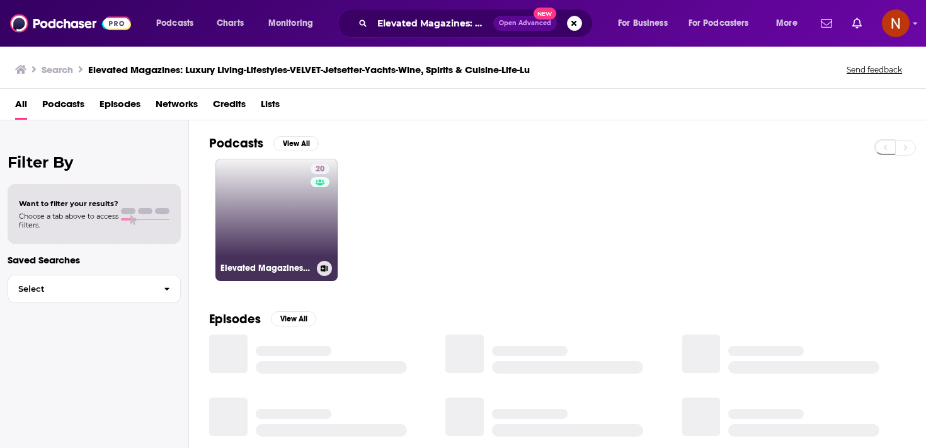 This screenshot has height=448, width=926. What do you see at coordinates (320, 169) in the screenshot?
I see `a: 20` at bounding box center [320, 169].